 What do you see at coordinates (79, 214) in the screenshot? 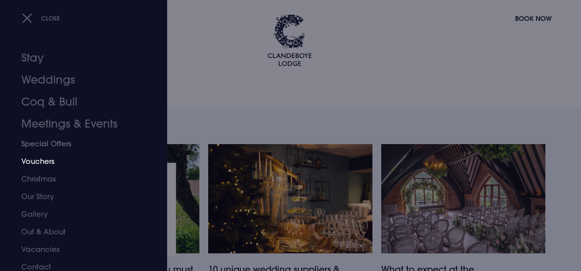
I see `a: Gallery` at bounding box center [79, 214].